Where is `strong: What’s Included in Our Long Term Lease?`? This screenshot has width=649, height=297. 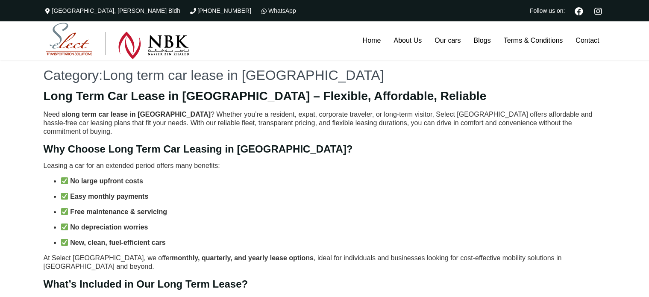 strong: What’s Included in Our Long Term Lease? is located at coordinates (146, 284).